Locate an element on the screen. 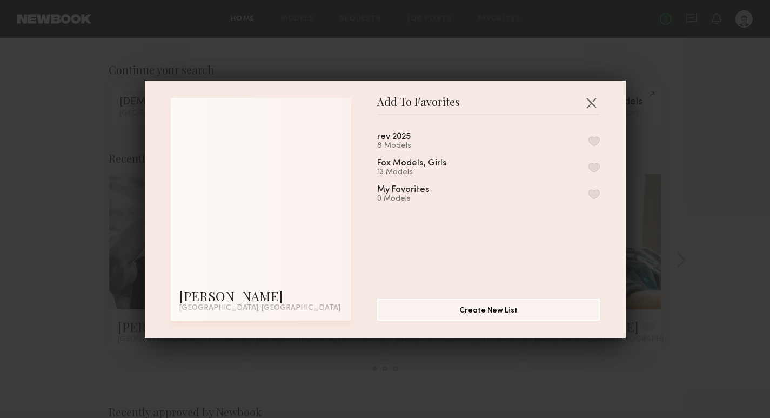 The width and height of the screenshot is (770, 418). span: Add To Favorites is located at coordinates (418, 106).